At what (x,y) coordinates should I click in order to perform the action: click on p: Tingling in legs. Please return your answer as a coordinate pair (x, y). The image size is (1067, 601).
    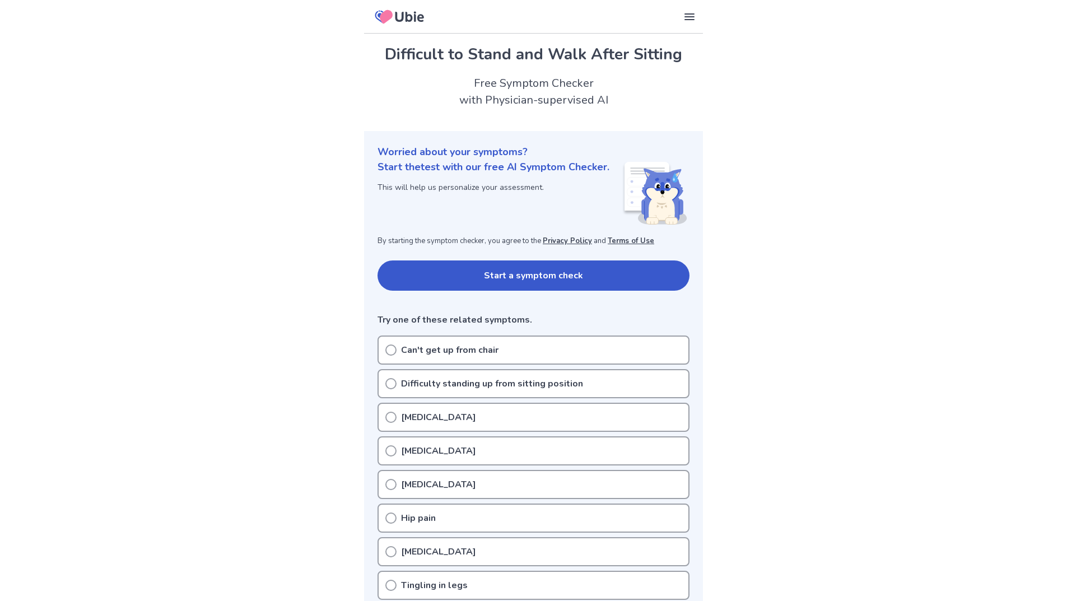
    Looking at the image, I should click on (434, 585).